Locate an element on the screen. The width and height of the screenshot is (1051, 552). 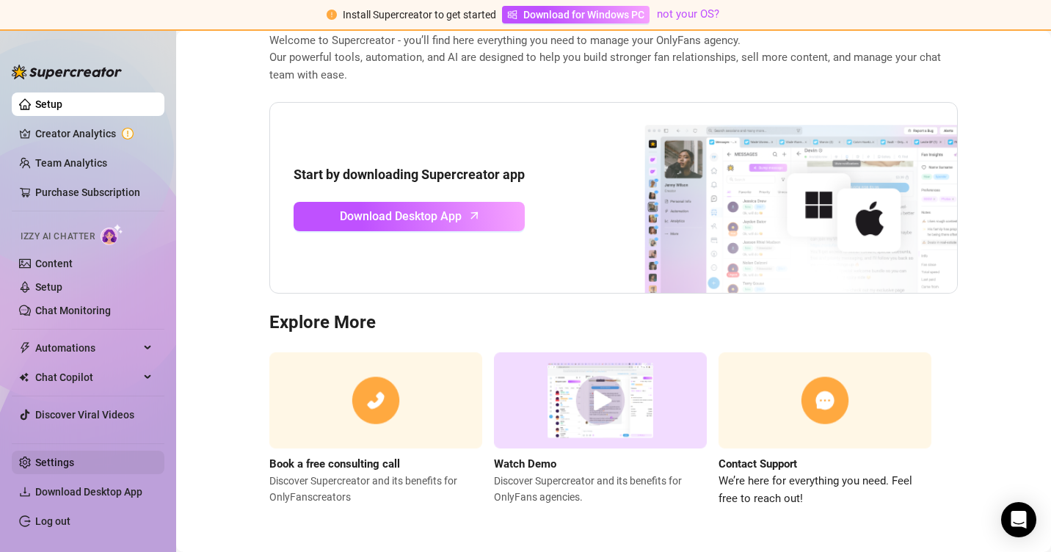
h3: Explore More is located at coordinates (614, 323).